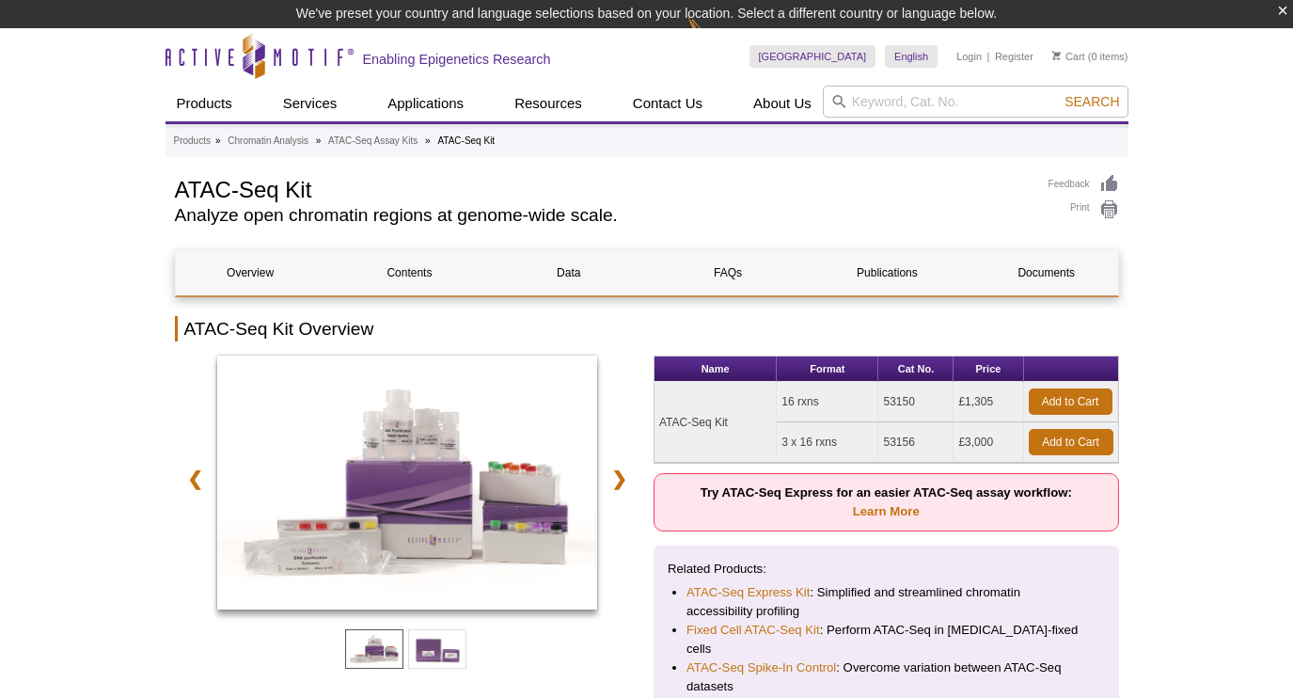 This screenshot has height=698, width=1293. I want to click on h1: ATAC-Seq Kit, so click(602, 188).